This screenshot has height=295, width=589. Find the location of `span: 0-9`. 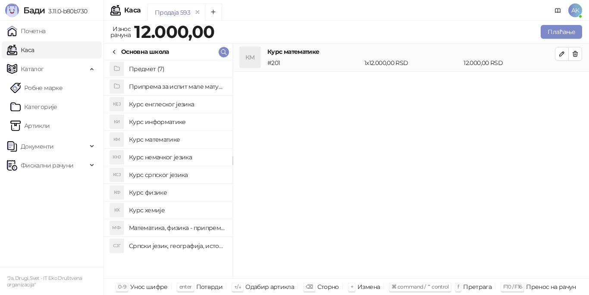

span: 0-9 is located at coordinates (122, 287).